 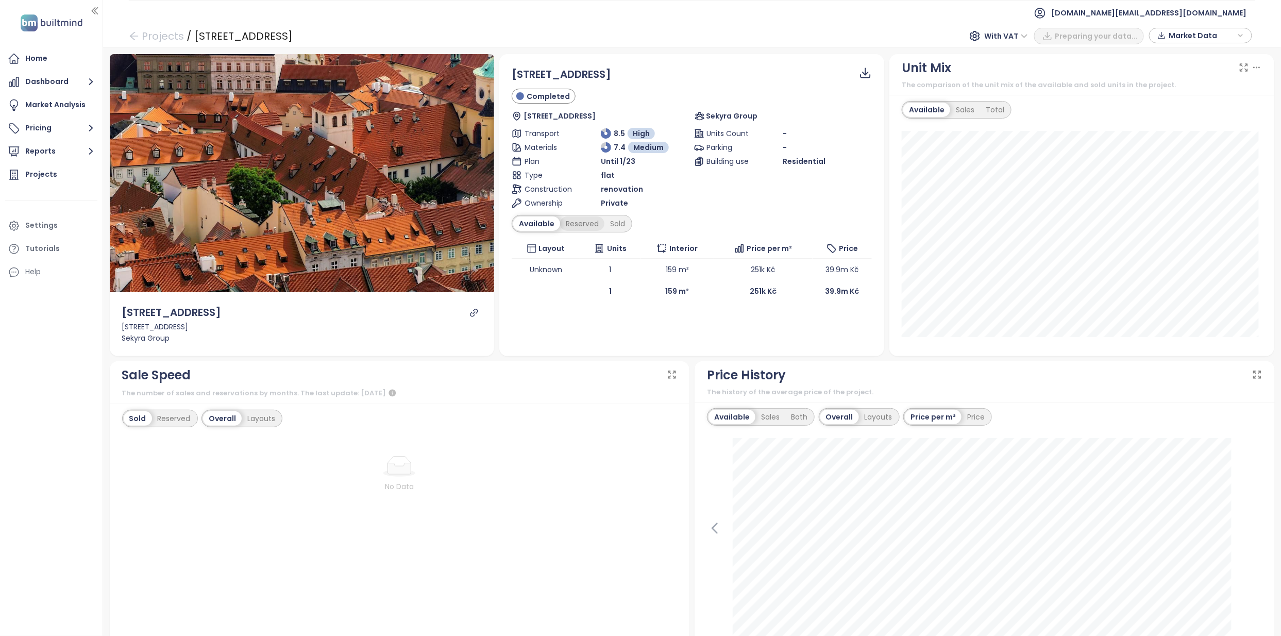 What do you see at coordinates (474, 313) in the screenshot?
I see `a: link` at bounding box center [474, 313].